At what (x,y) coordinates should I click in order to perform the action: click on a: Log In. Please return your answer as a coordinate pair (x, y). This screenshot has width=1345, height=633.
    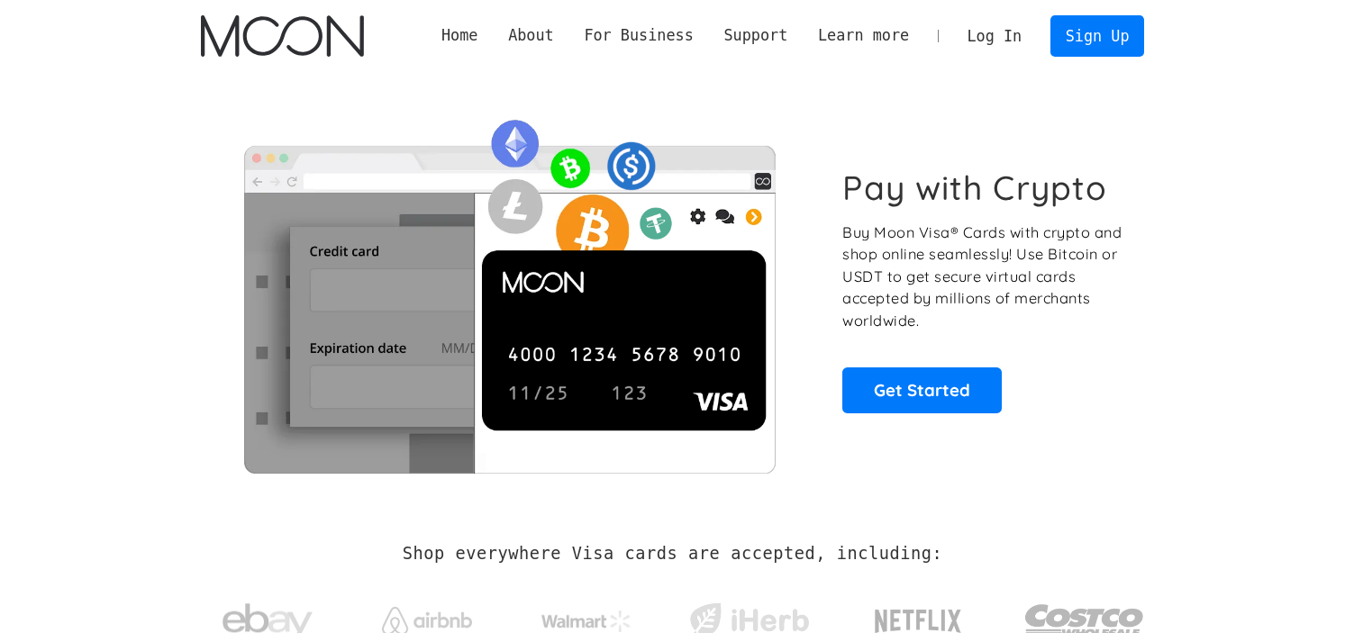
    Looking at the image, I should click on (995, 36).